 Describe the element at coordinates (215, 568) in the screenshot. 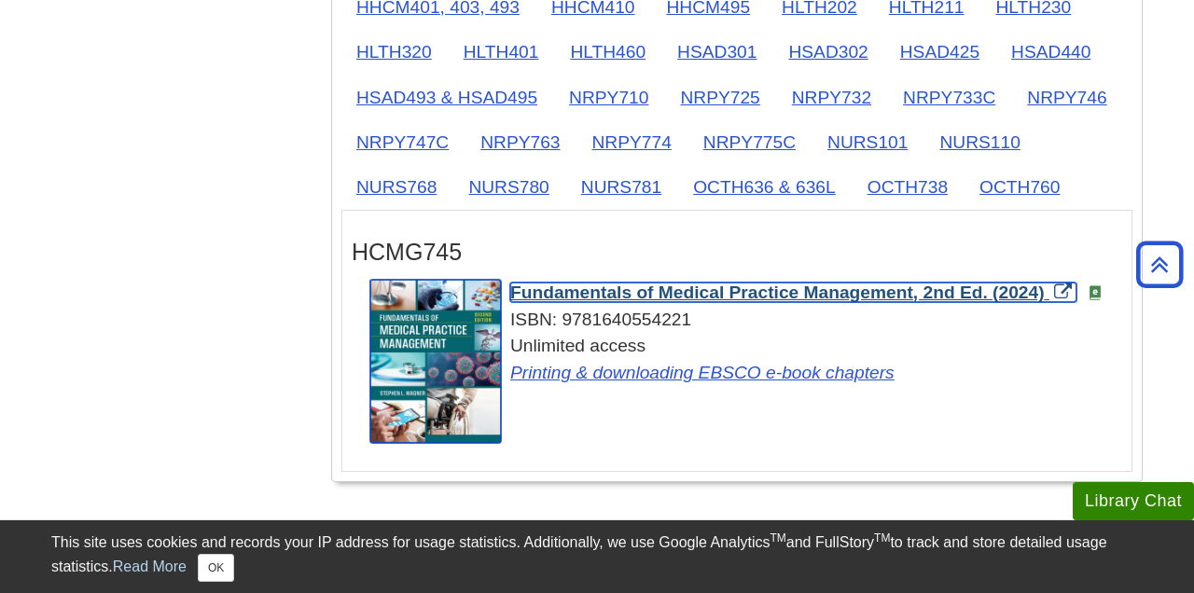

I see `button: Close` at that location.